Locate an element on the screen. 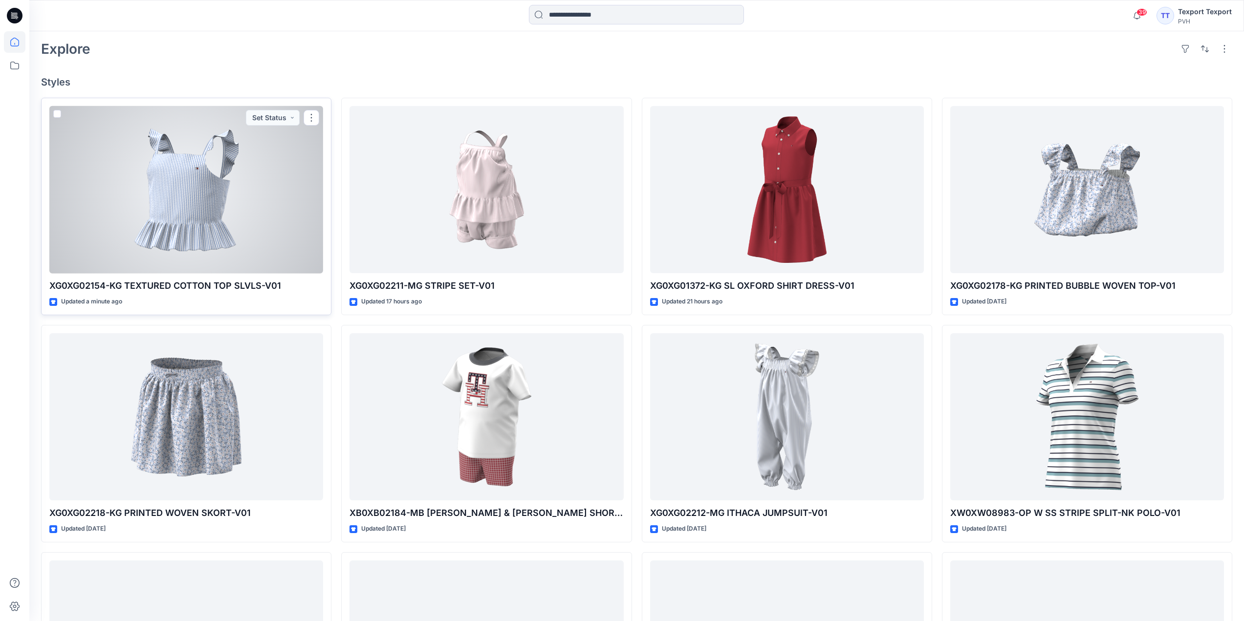 Image resolution: width=1244 pixels, height=621 pixels. p: Updated 17 hours ago is located at coordinates (392, 302).